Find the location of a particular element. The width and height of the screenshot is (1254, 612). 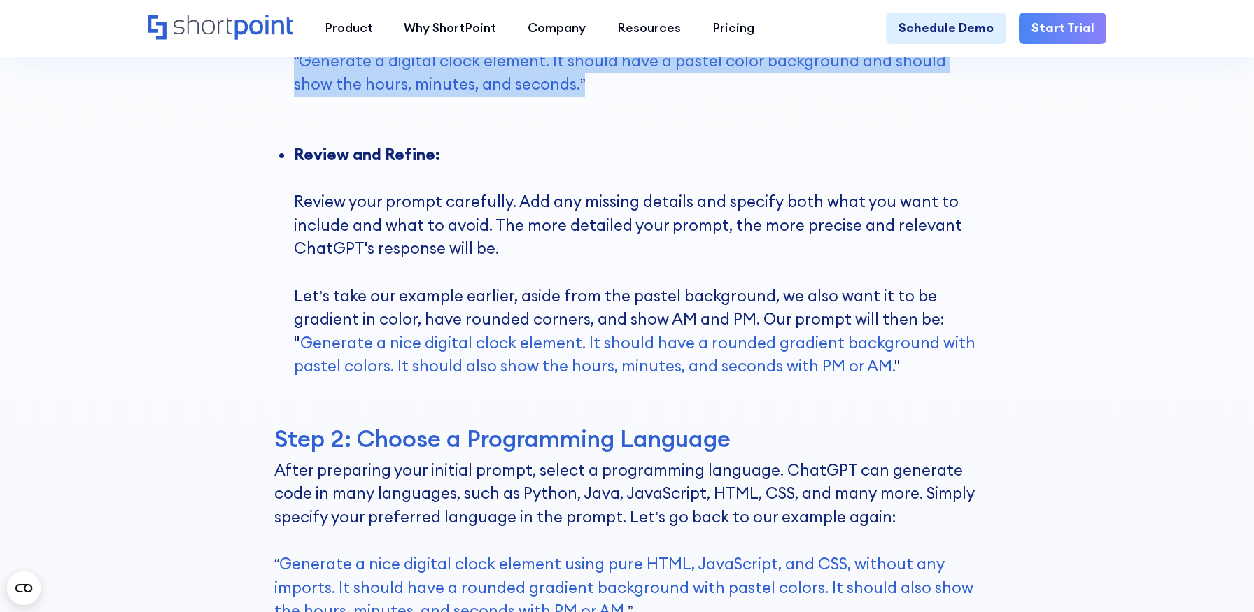

a: Why ShortPoint is located at coordinates (450, 28).